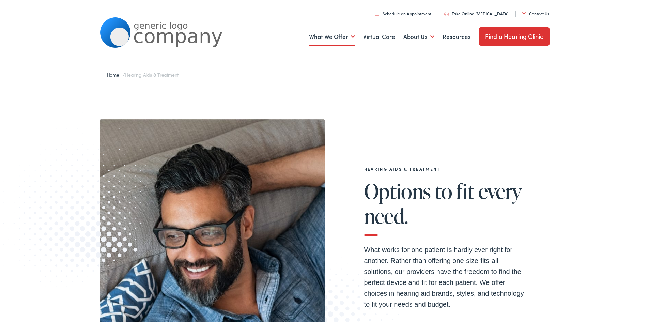 The height and width of the screenshot is (322, 649). I want to click on a: About Us, so click(419, 37).